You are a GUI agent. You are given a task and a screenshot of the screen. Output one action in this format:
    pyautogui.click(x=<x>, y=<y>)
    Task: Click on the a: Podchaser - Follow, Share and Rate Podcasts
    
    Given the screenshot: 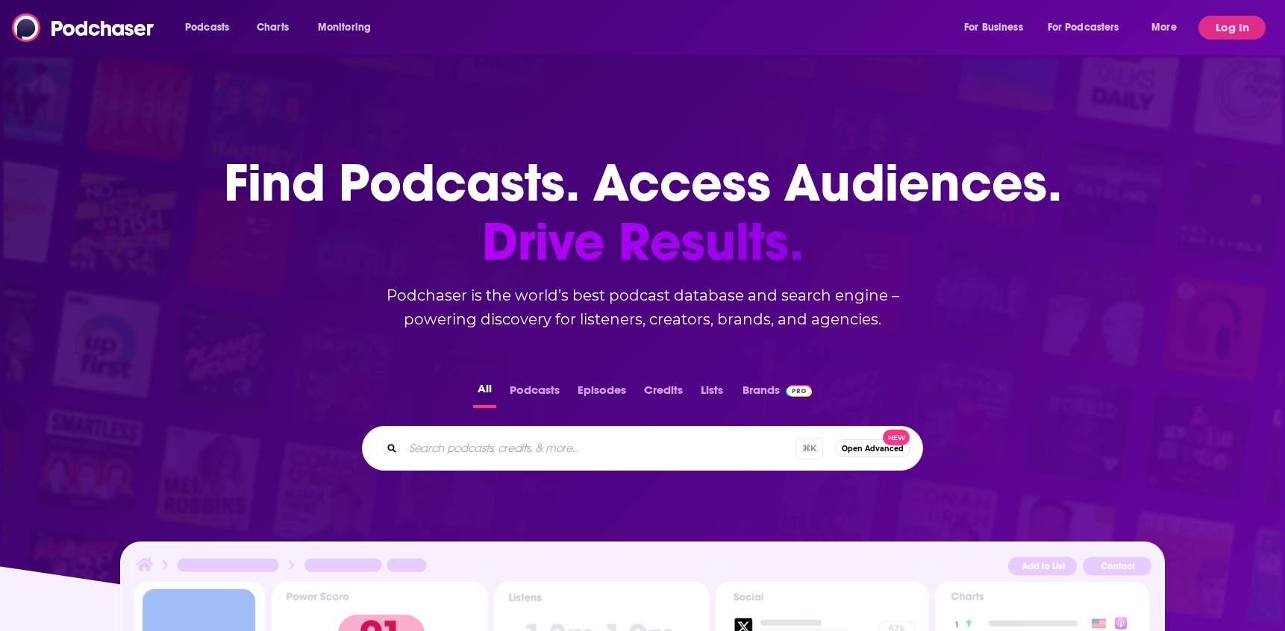 What is the action you would take?
    pyautogui.click(x=84, y=28)
    